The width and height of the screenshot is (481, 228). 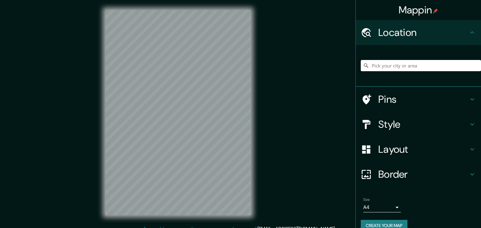 What do you see at coordinates (418, 33) in the screenshot?
I see `div: Location` at bounding box center [418, 33].